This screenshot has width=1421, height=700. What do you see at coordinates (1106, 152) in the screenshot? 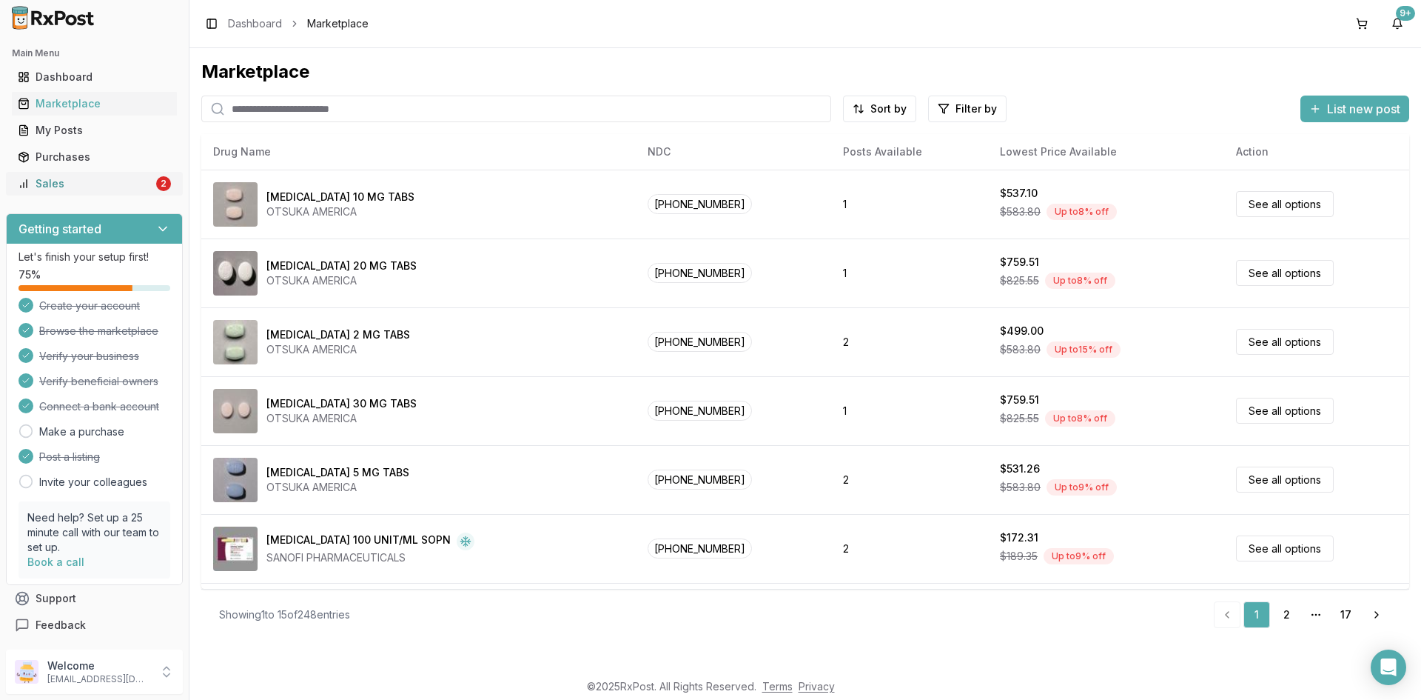
I see `th: Lowest Price Available` at bounding box center [1106, 152].